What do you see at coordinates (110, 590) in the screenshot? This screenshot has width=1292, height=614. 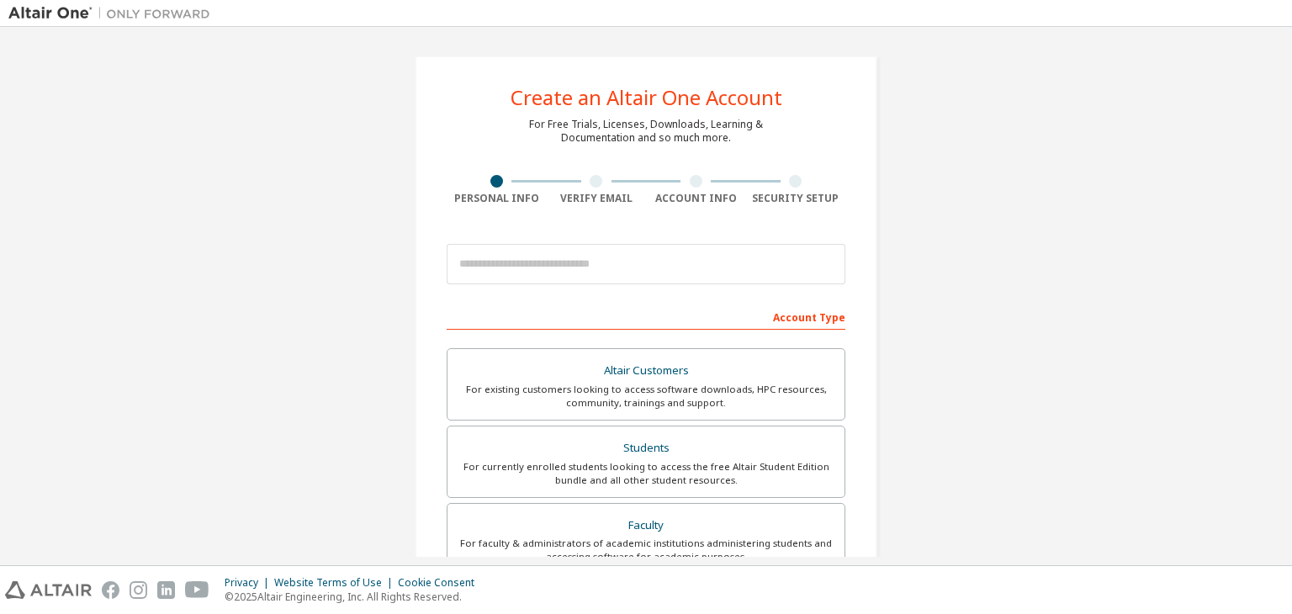 I see `img: facebook.svg` at bounding box center [110, 590].